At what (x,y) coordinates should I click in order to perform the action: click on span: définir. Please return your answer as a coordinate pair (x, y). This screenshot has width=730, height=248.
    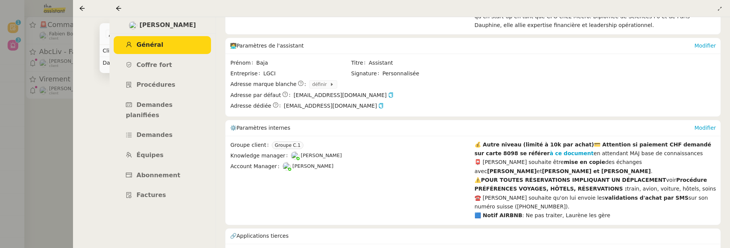
    Looking at the image, I should click on (321, 84).